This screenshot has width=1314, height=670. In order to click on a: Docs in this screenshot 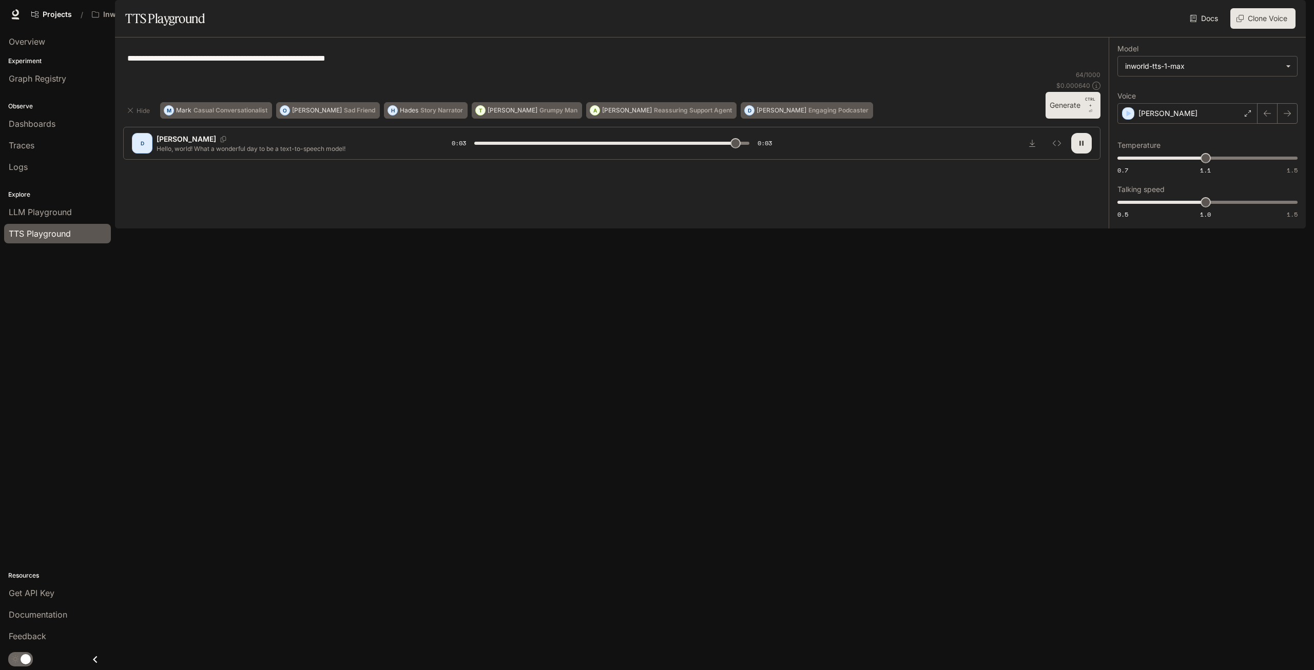, I will do `click(1204, 18)`.